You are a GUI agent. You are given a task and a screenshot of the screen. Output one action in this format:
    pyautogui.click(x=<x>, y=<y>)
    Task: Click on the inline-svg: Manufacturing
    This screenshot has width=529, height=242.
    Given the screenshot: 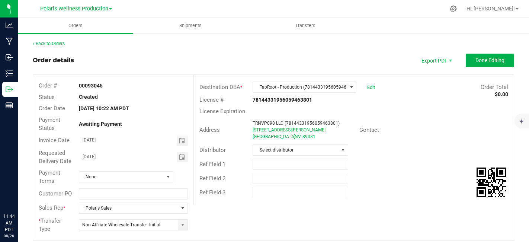 What is the action you would take?
    pyautogui.click(x=9, y=41)
    